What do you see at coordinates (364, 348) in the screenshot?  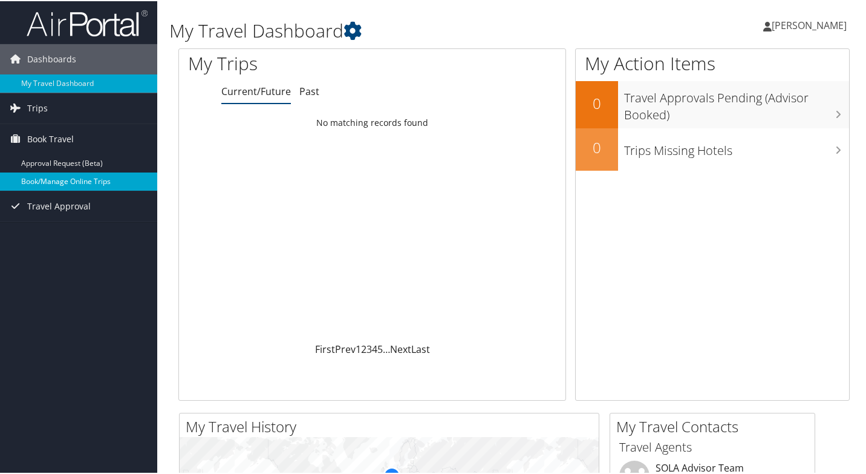 I see `a: 2` at bounding box center [364, 348].